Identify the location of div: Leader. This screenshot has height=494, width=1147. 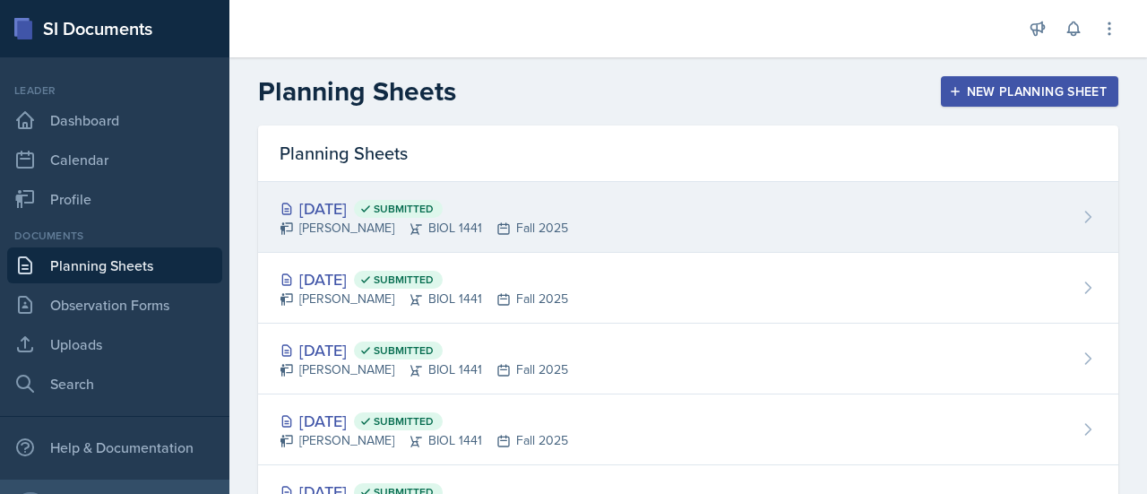
(115, 90).